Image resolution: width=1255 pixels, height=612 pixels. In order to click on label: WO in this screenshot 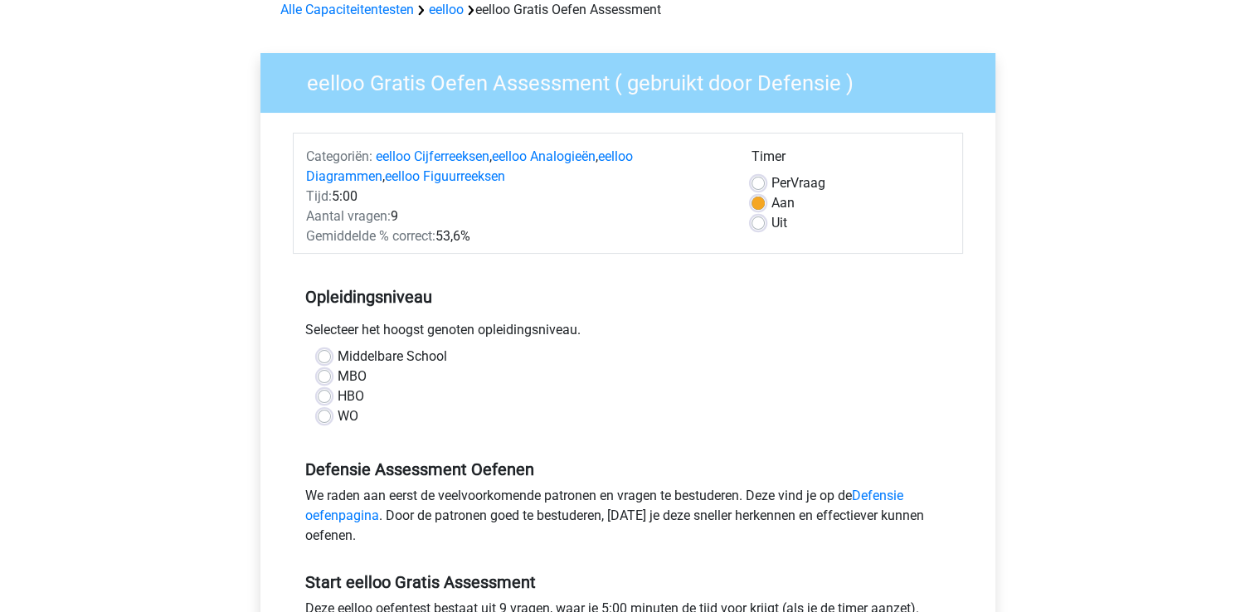, I will do `click(348, 416)`.